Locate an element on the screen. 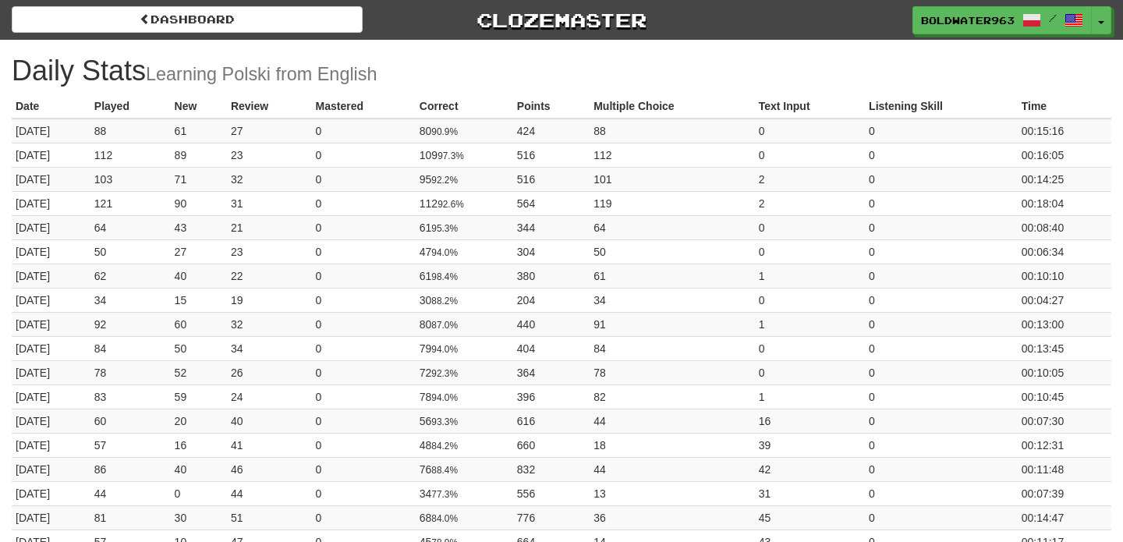 The height and width of the screenshot is (542, 1123). small: 88.4% is located at coordinates (445, 470).